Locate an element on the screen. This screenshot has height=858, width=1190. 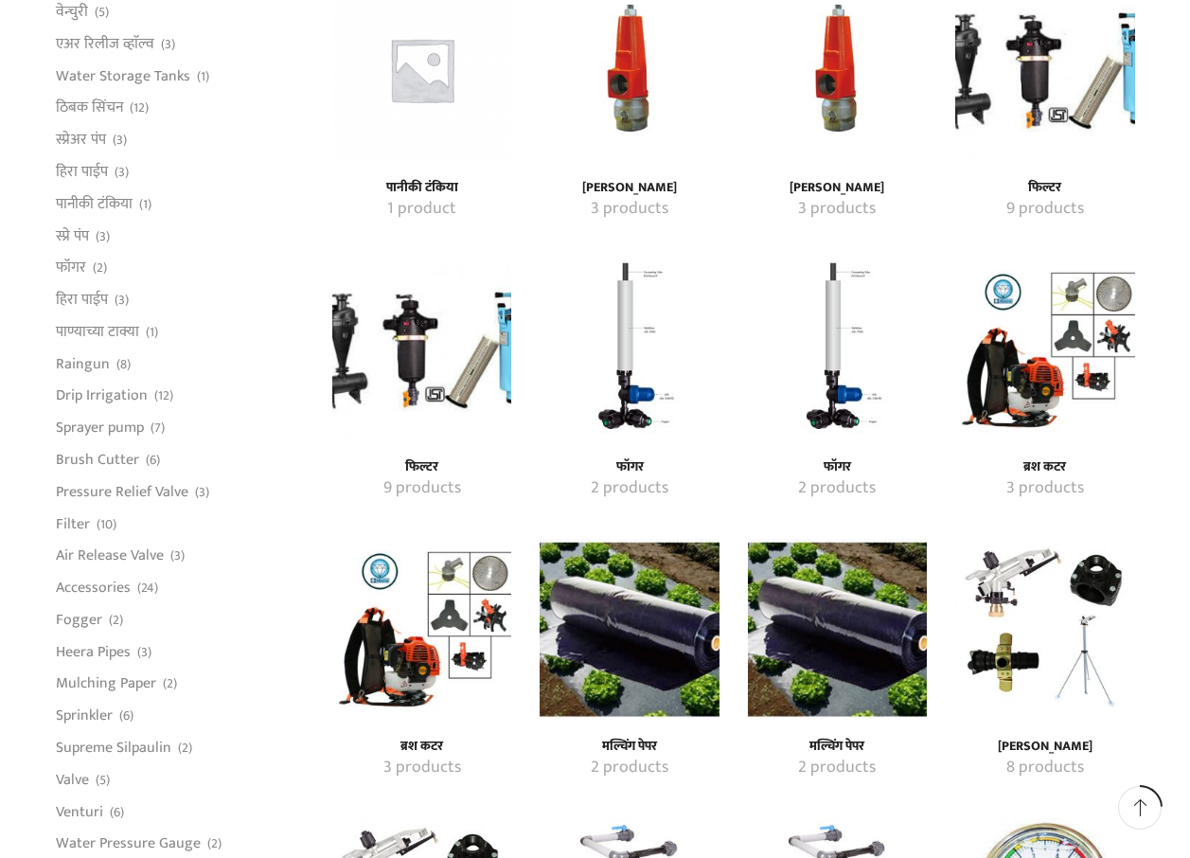
a: Water Storage Tanks is located at coordinates (123, 76).